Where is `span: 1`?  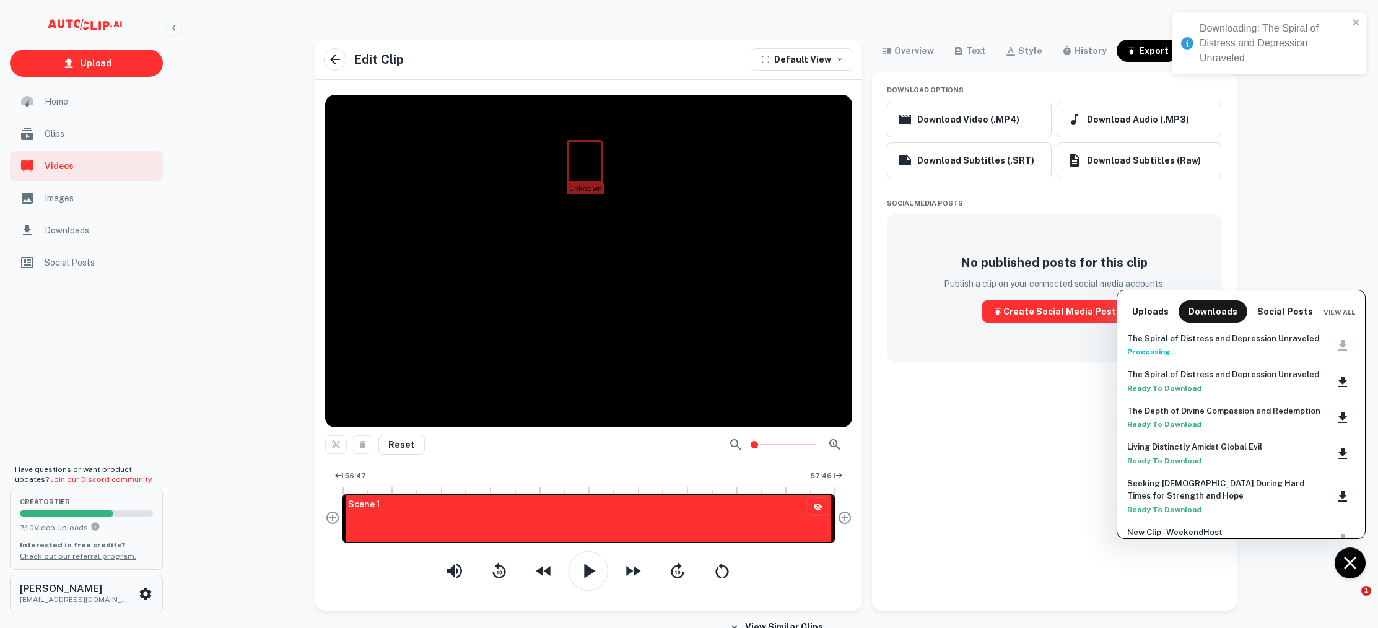
span: 1 is located at coordinates (1366, 591).